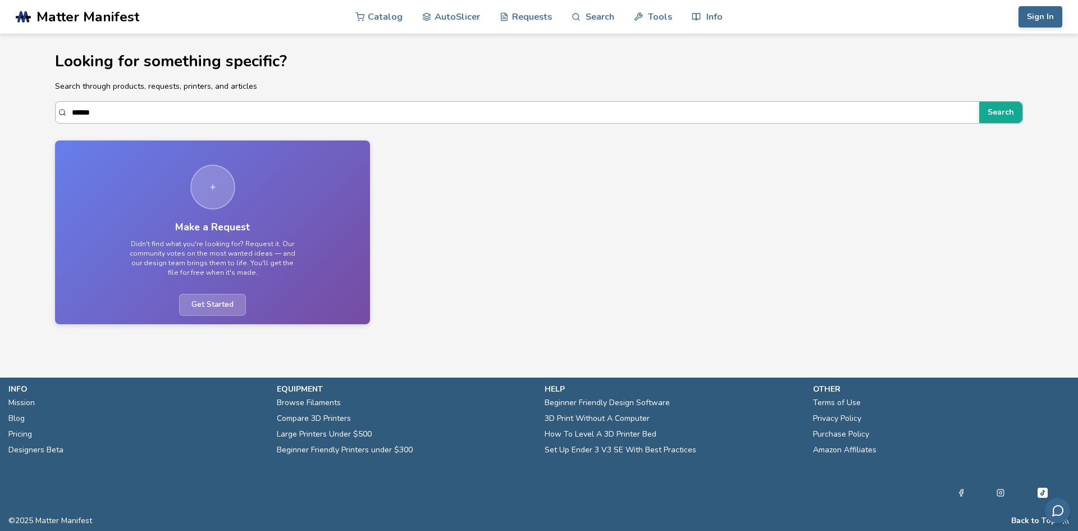  I want to click on a: Instagram, so click(1001, 492).